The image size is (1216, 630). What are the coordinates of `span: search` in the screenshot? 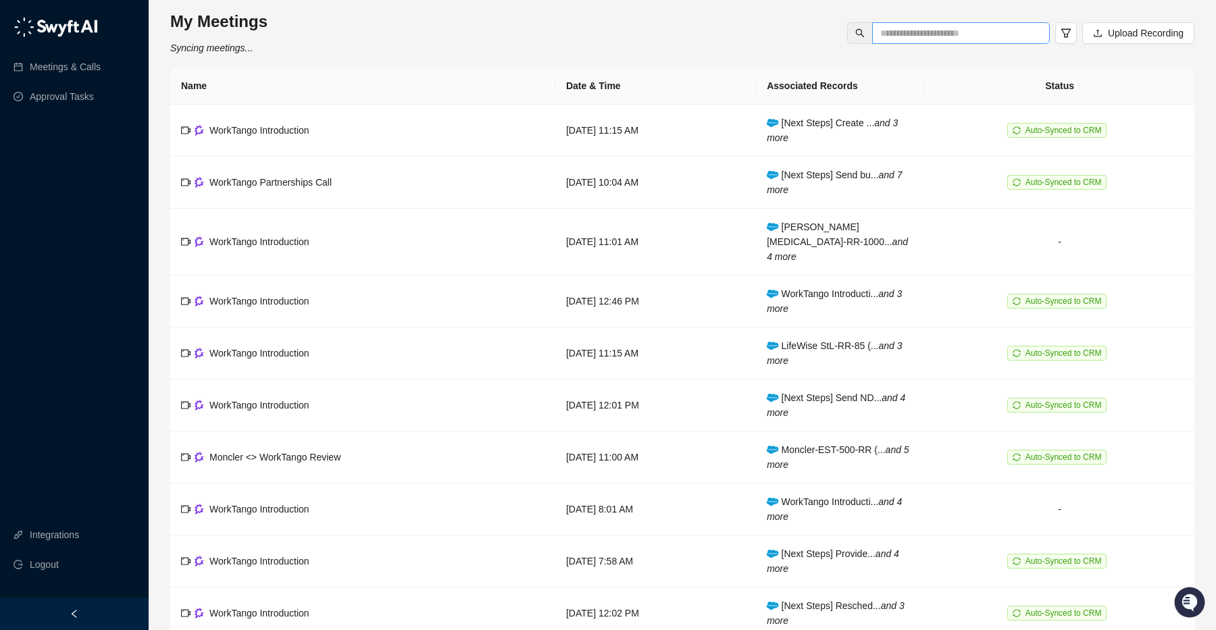 It's located at (860, 33).